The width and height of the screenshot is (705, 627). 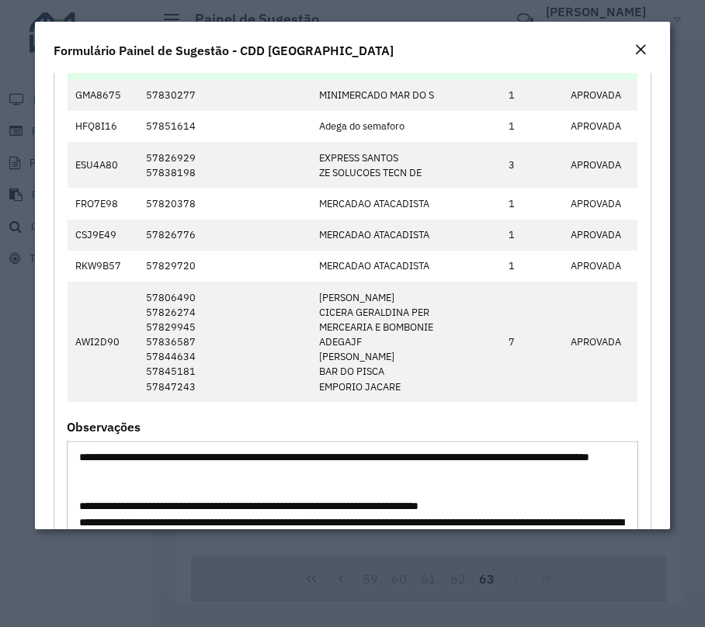 What do you see at coordinates (224, 266) in the screenshot?
I see `td: 57829720` at bounding box center [224, 266].